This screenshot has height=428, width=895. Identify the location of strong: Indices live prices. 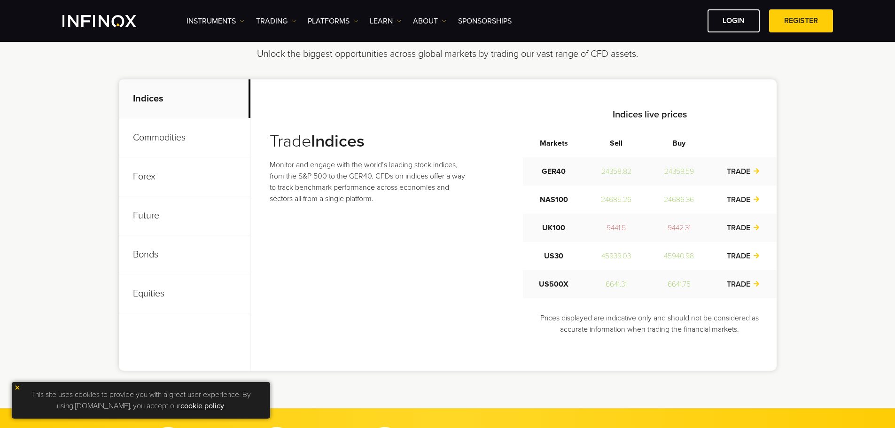
(650, 115).